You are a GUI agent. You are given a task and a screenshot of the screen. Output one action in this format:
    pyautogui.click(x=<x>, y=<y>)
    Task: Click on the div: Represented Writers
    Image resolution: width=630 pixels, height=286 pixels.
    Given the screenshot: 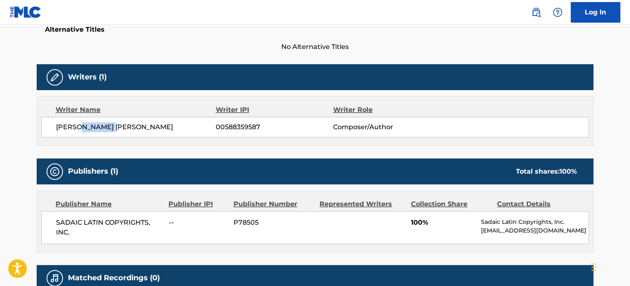 What is the action you would take?
    pyautogui.click(x=362, y=204)
    